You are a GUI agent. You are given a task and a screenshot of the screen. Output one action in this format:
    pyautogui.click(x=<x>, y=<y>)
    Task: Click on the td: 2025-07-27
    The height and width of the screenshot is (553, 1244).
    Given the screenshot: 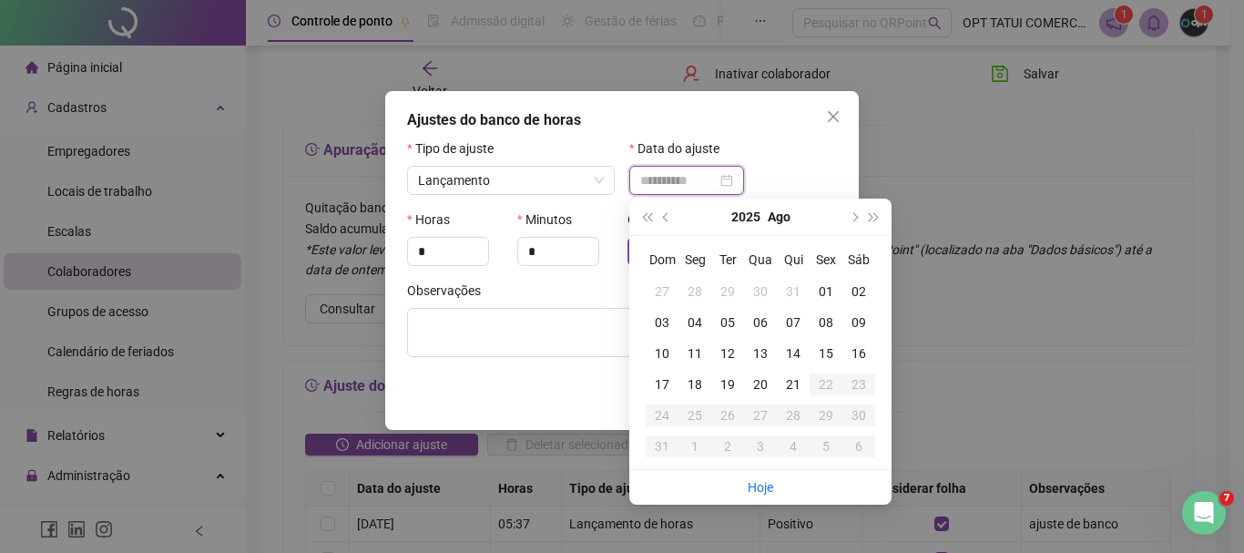 What is the action you would take?
    pyautogui.click(x=662, y=291)
    